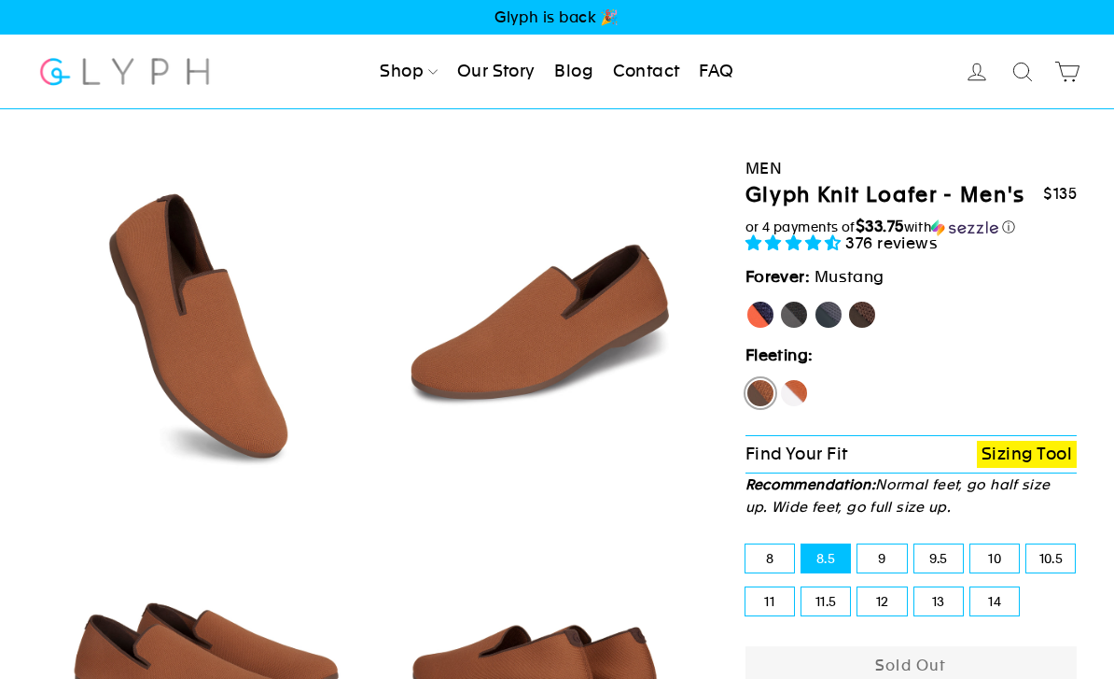 The height and width of the screenshot is (679, 1114). What do you see at coordinates (995, 601) in the screenshot?
I see `label: 14` at bounding box center [995, 601].